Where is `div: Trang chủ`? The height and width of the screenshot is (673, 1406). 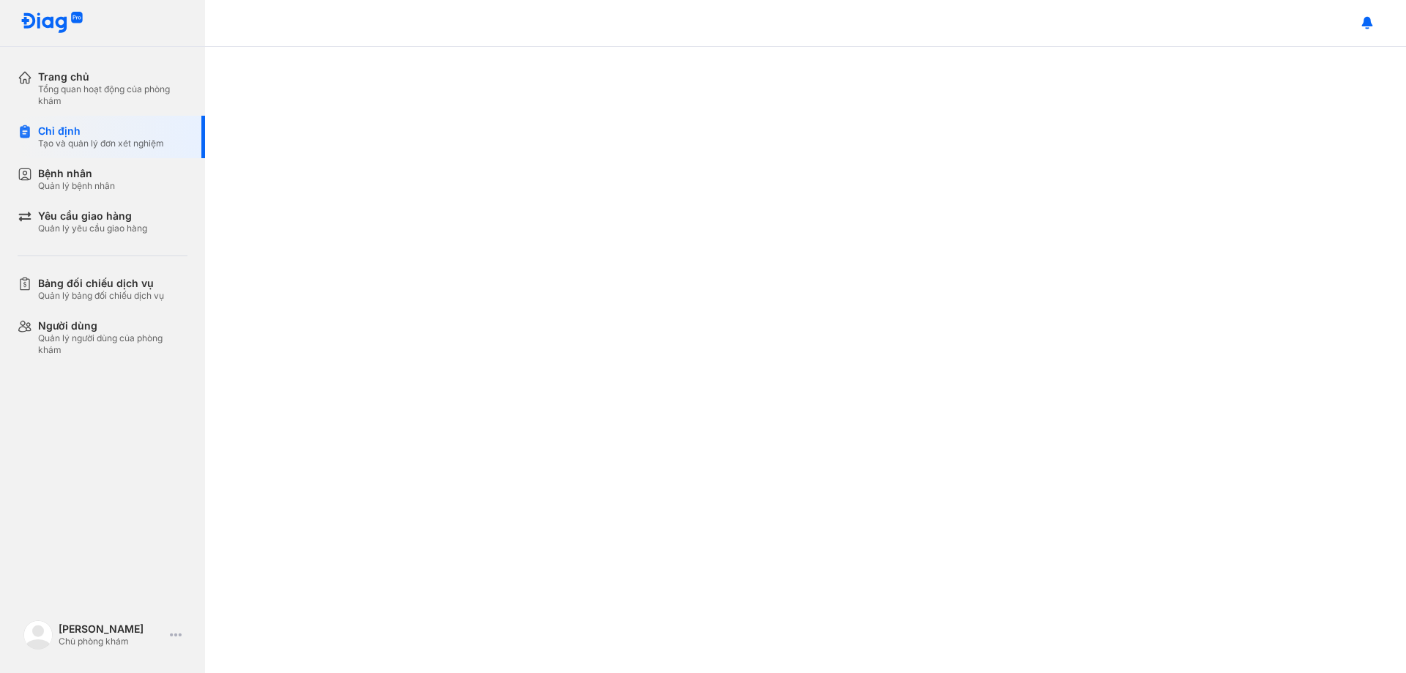
div: Trang chủ is located at coordinates (113, 77).